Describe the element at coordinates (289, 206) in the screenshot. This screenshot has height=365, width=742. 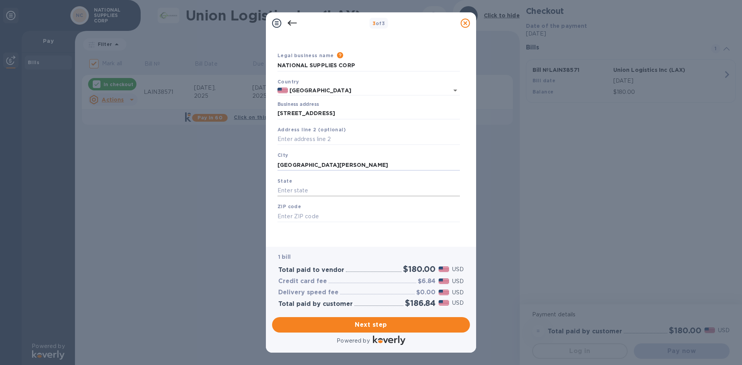
I see `b: ZIP code` at that location.